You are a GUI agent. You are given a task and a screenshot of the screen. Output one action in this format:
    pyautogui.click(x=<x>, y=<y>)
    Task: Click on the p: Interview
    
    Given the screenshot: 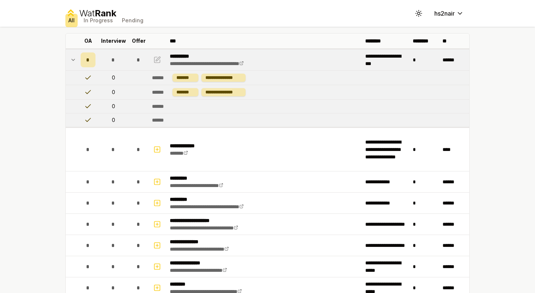 What is the action you would take?
    pyautogui.click(x=113, y=41)
    